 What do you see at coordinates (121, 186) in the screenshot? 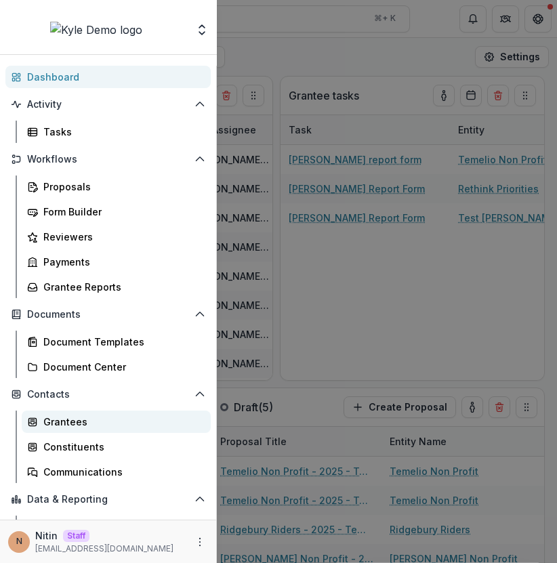
I see `div: Proposals` at bounding box center [121, 186].